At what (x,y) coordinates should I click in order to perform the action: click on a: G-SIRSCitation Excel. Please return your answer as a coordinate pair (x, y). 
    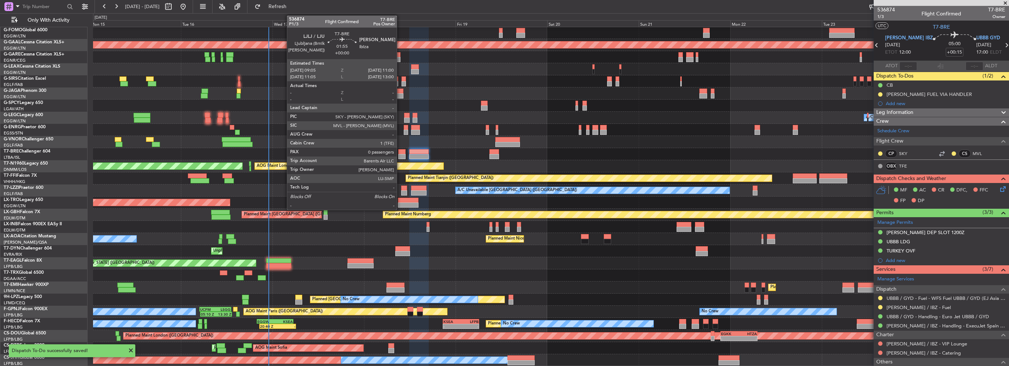
    Looking at the image, I should click on (25, 79).